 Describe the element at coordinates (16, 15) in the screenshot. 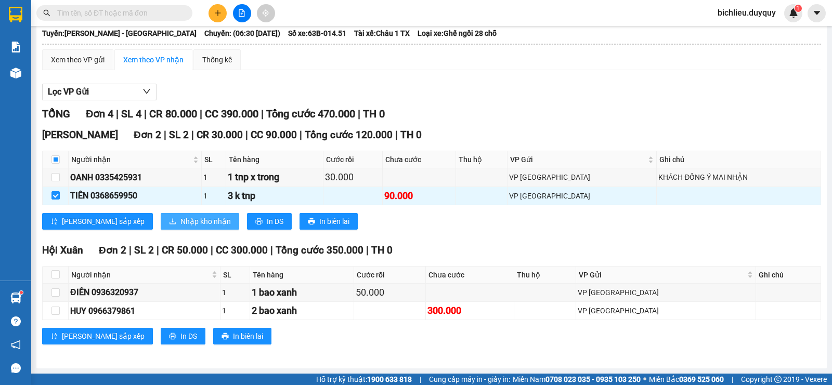

I see `img: logo-vxr` at that location.